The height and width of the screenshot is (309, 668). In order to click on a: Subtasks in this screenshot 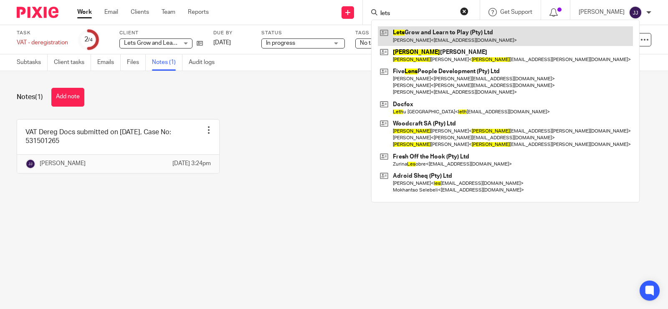, I will do `click(32, 62)`.